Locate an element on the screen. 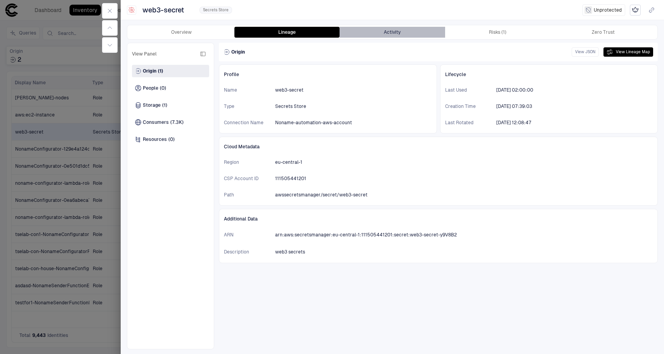  button: View JSON is located at coordinates (586, 52).